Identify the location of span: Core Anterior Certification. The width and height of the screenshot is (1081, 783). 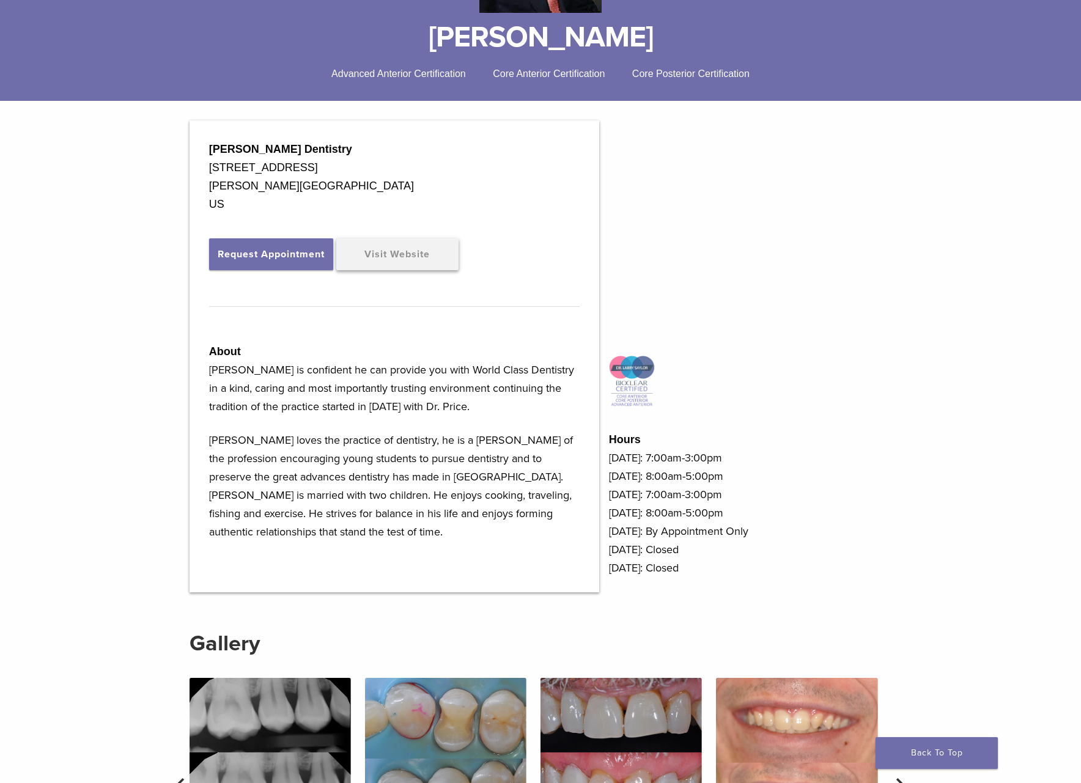
(548, 73).